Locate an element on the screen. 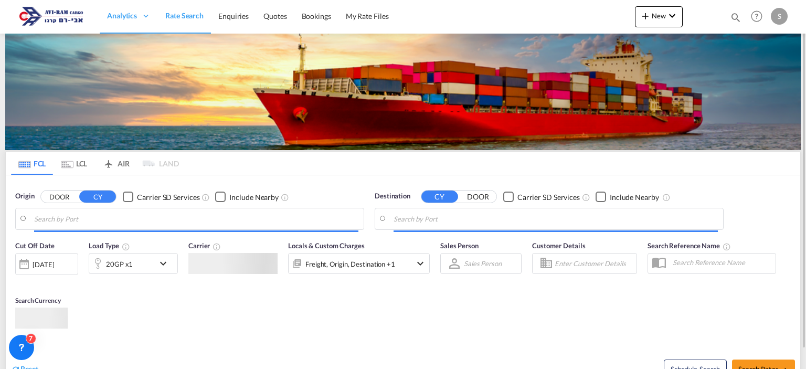  span: Bookings is located at coordinates (316, 16).